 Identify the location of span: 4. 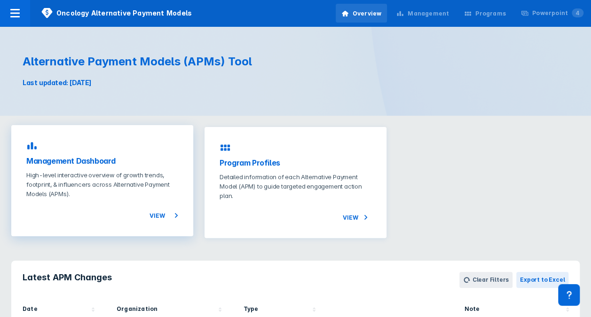
(577, 13).